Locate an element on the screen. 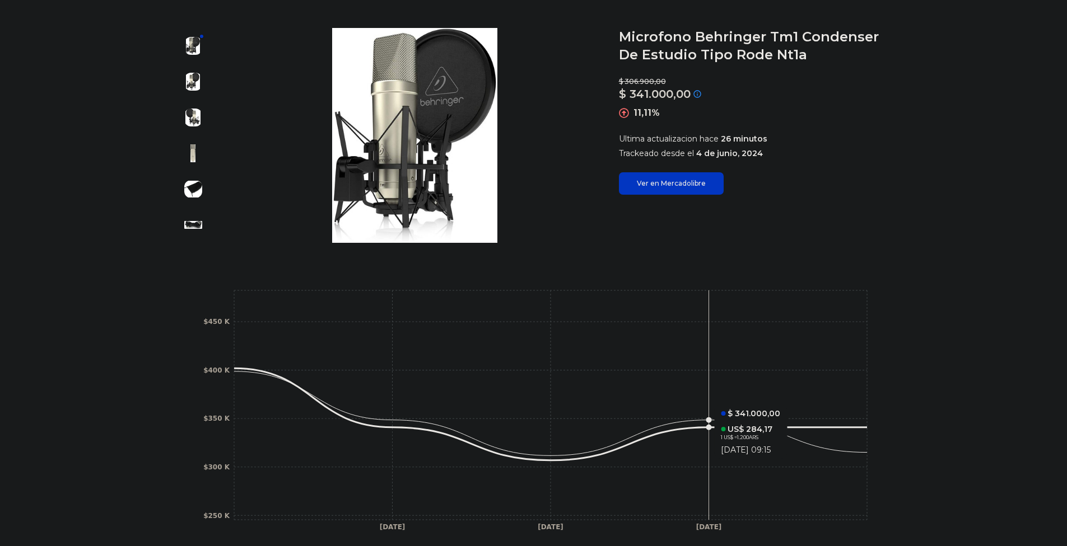 The image size is (1067, 546). p: $ 341.000,00 is located at coordinates (655, 94).